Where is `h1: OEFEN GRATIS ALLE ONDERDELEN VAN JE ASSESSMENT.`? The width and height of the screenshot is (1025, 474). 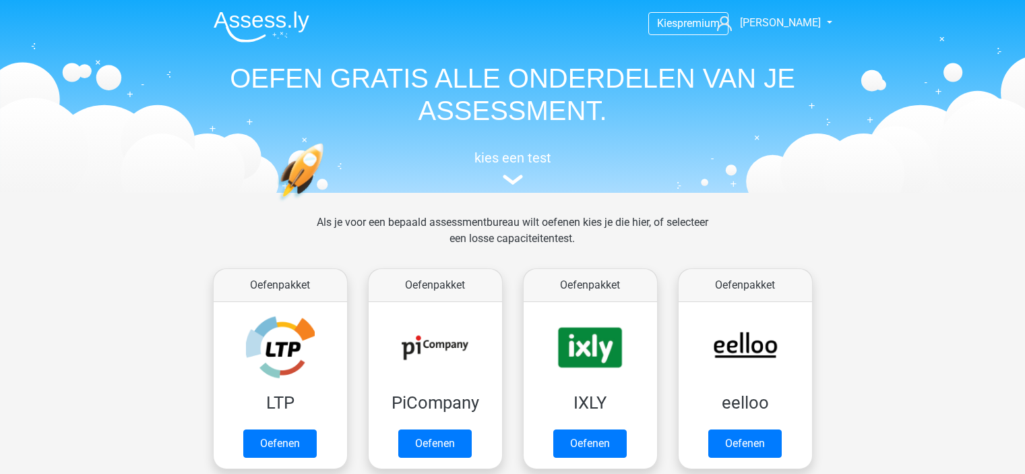 h1: OEFEN GRATIS ALLE ONDERDELEN VAN JE ASSESSMENT. is located at coordinates (513, 94).